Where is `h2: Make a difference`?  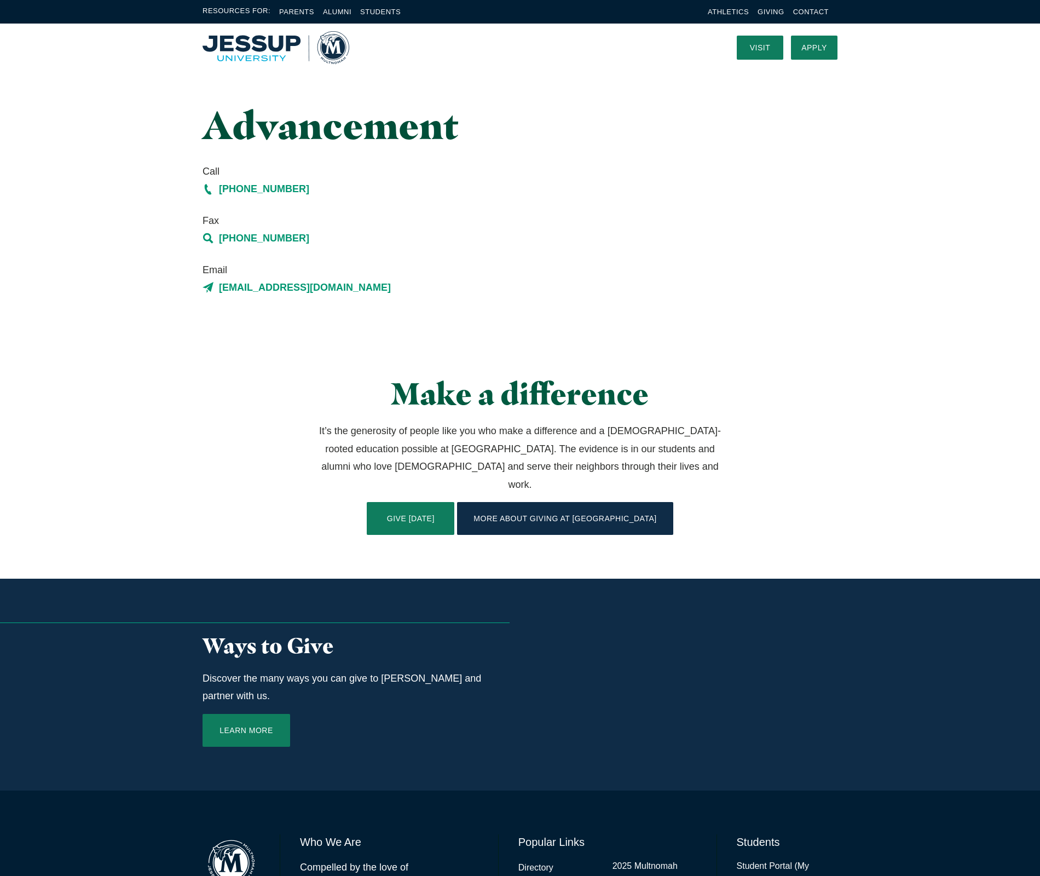
h2: Make a difference is located at coordinates (520, 394).